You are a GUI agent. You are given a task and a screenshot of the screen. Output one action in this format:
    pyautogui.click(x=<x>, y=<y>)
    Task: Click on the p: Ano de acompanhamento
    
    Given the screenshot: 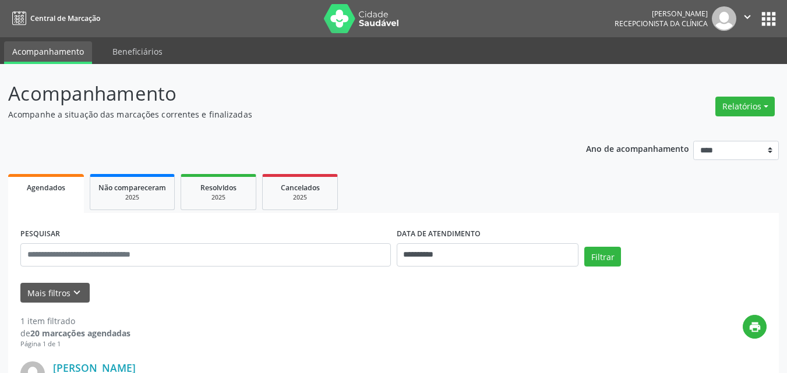 What is the action you would take?
    pyautogui.click(x=637, y=148)
    